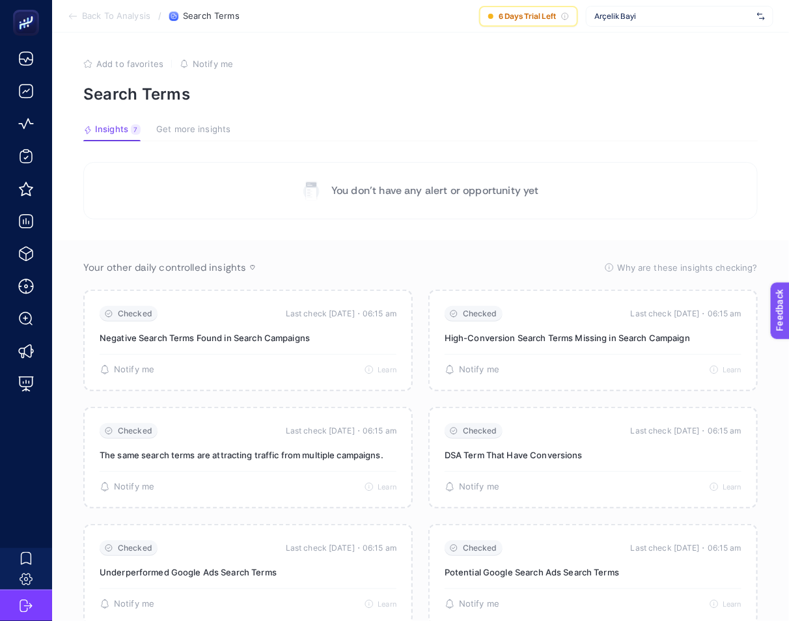 The image size is (789, 621). What do you see at coordinates (248, 455) in the screenshot?
I see `p: The same search terms are attracting traffic from multiple campaigns.` at bounding box center [248, 455].